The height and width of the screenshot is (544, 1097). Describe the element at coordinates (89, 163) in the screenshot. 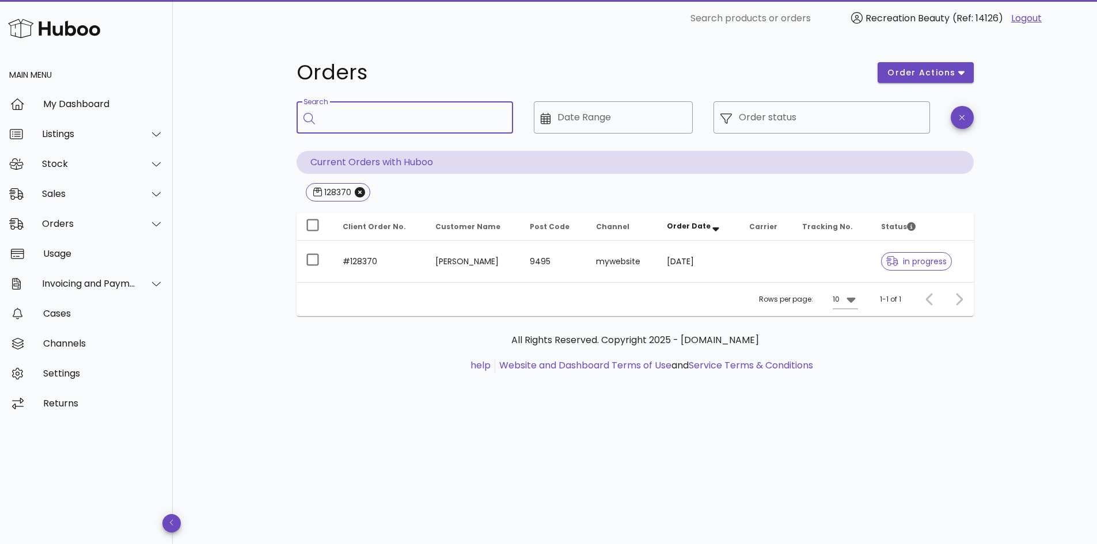

I see `div: Stock` at that location.